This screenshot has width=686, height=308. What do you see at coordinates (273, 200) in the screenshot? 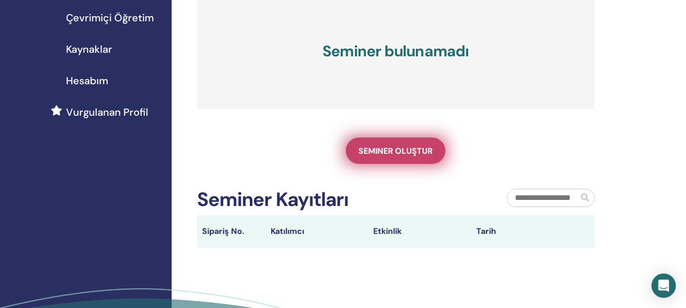
I see `h2: Seminer Kayıtları` at bounding box center [273, 200].